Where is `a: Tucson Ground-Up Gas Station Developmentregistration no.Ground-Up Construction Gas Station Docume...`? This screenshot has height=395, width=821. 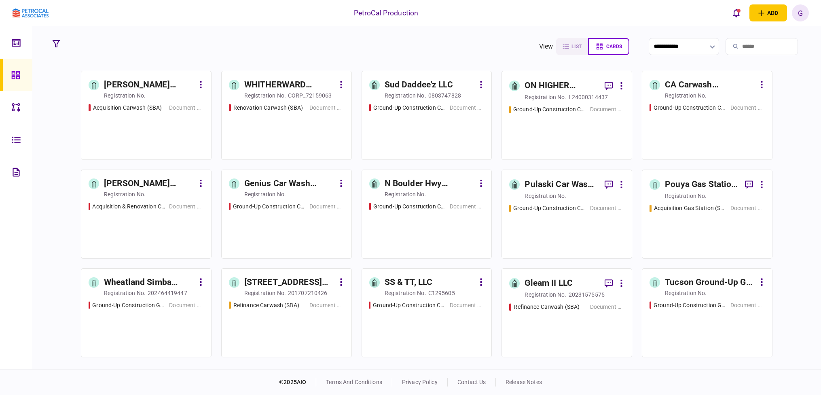
a: Tucson Ground-Up Gas Station Developmentregistration no.Ground-Up Construction Gas Station Docume... is located at coordinates (707, 313).